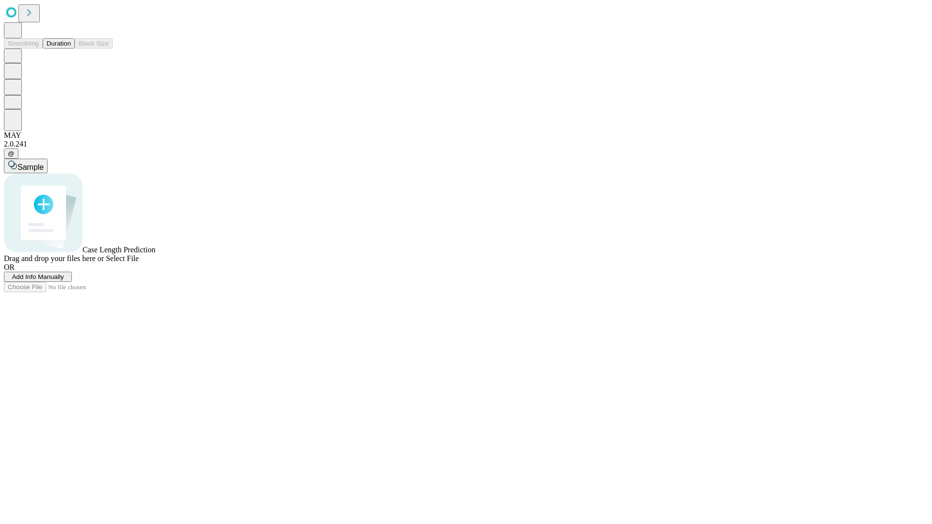  I want to click on div: MAY, so click(466, 135).